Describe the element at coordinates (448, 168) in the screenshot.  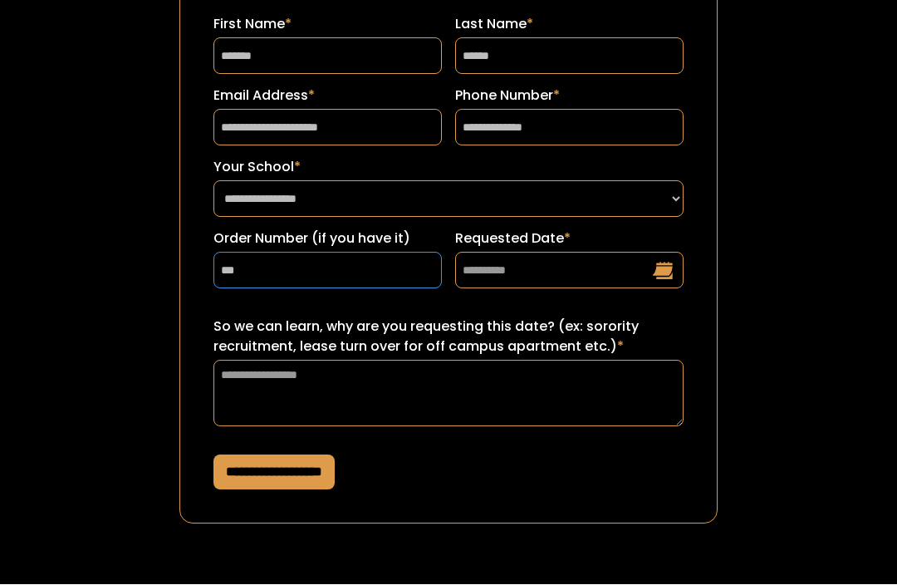
I see `label: Your School` at that location.